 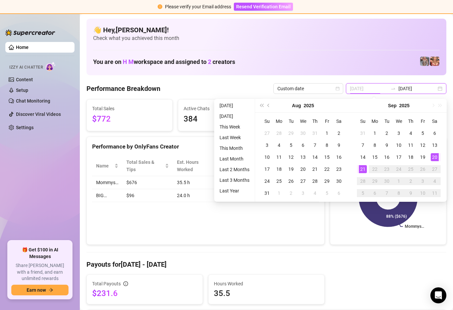 I want to click on td: 2025-08-05, so click(x=291, y=145).